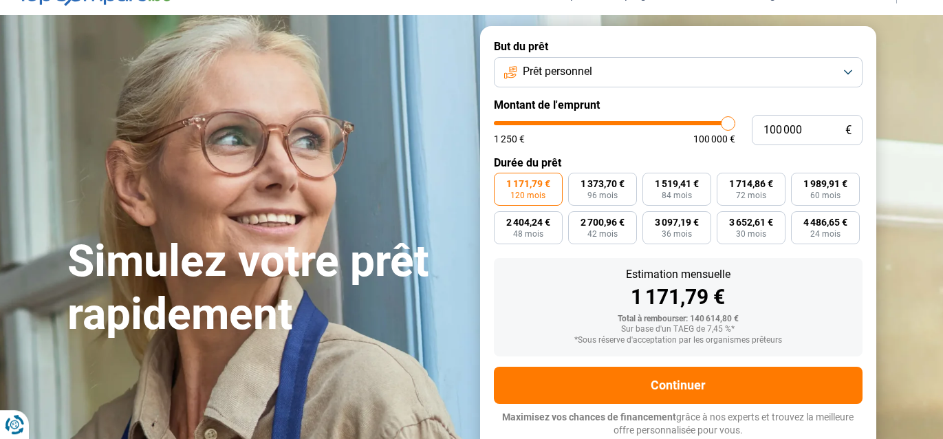 The width and height of the screenshot is (943, 439). What do you see at coordinates (603, 184) in the screenshot?
I see `span: 1 373,70 €` at bounding box center [603, 184].